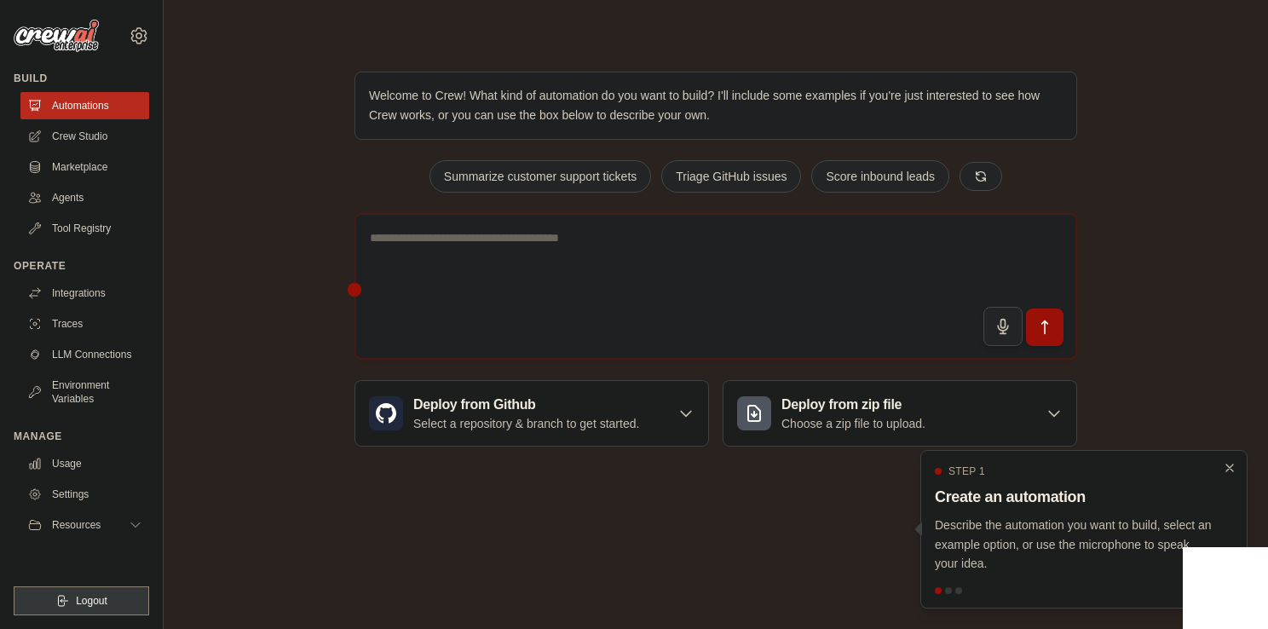  Describe the element at coordinates (81, 436) in the screenshot. I see `div: Manage` at that location.